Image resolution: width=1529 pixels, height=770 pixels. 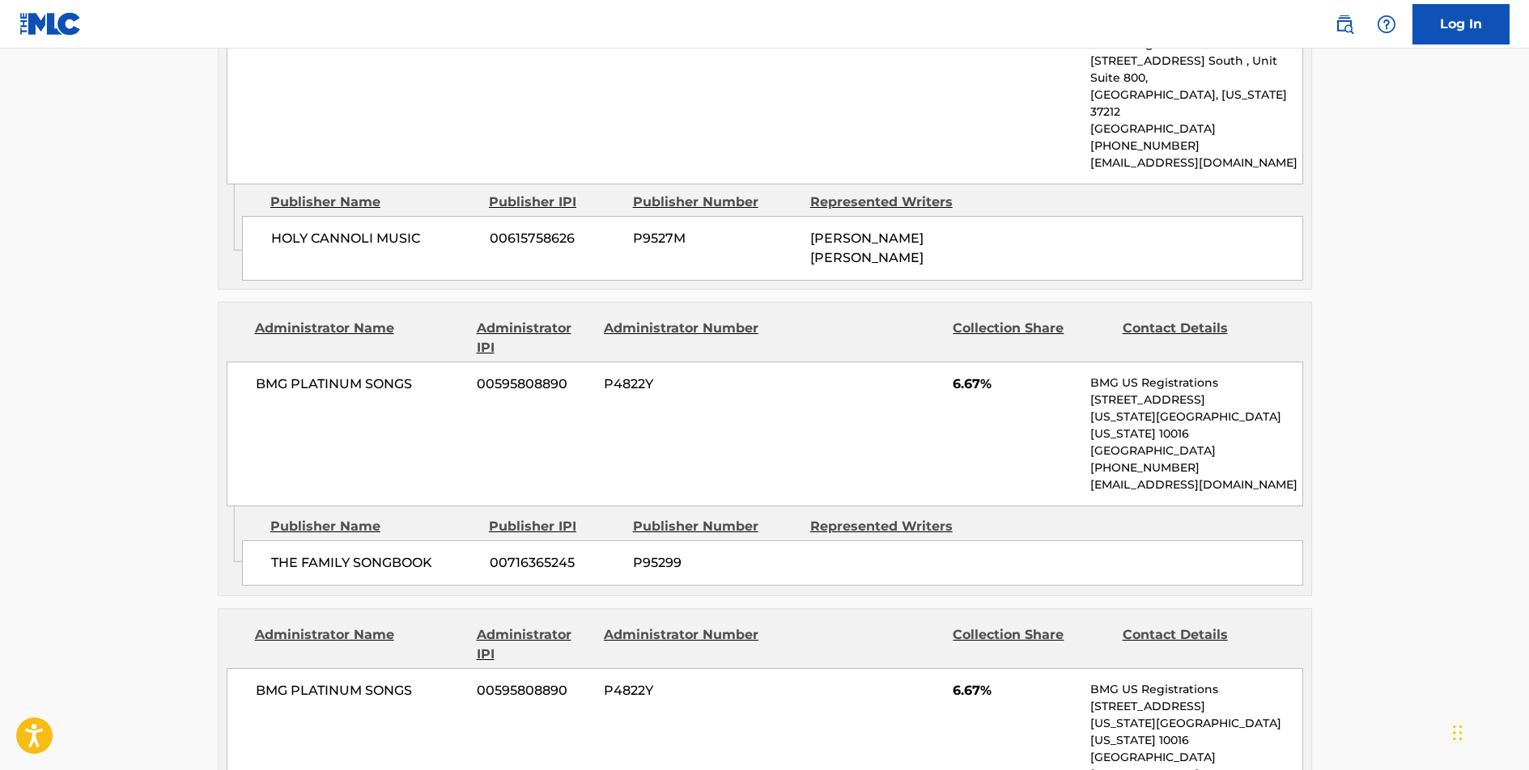 I want to click on span: THE FAMILY SONGBOOK, so click(x=374, y=563).